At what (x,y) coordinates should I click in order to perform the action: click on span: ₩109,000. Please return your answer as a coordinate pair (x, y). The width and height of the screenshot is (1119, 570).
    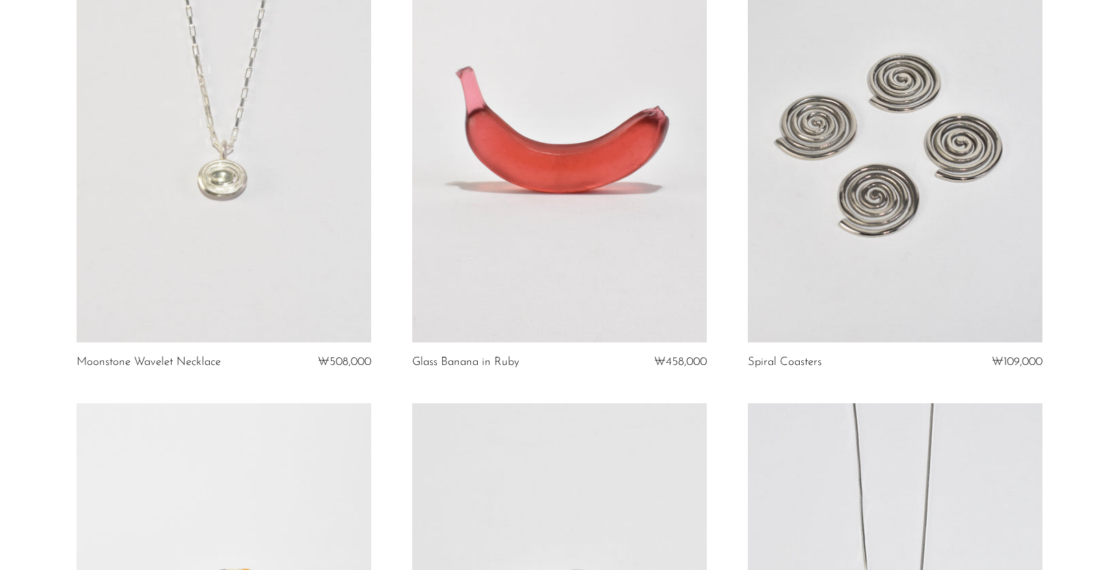
    Looking at the image, I should click on (1017, 362).